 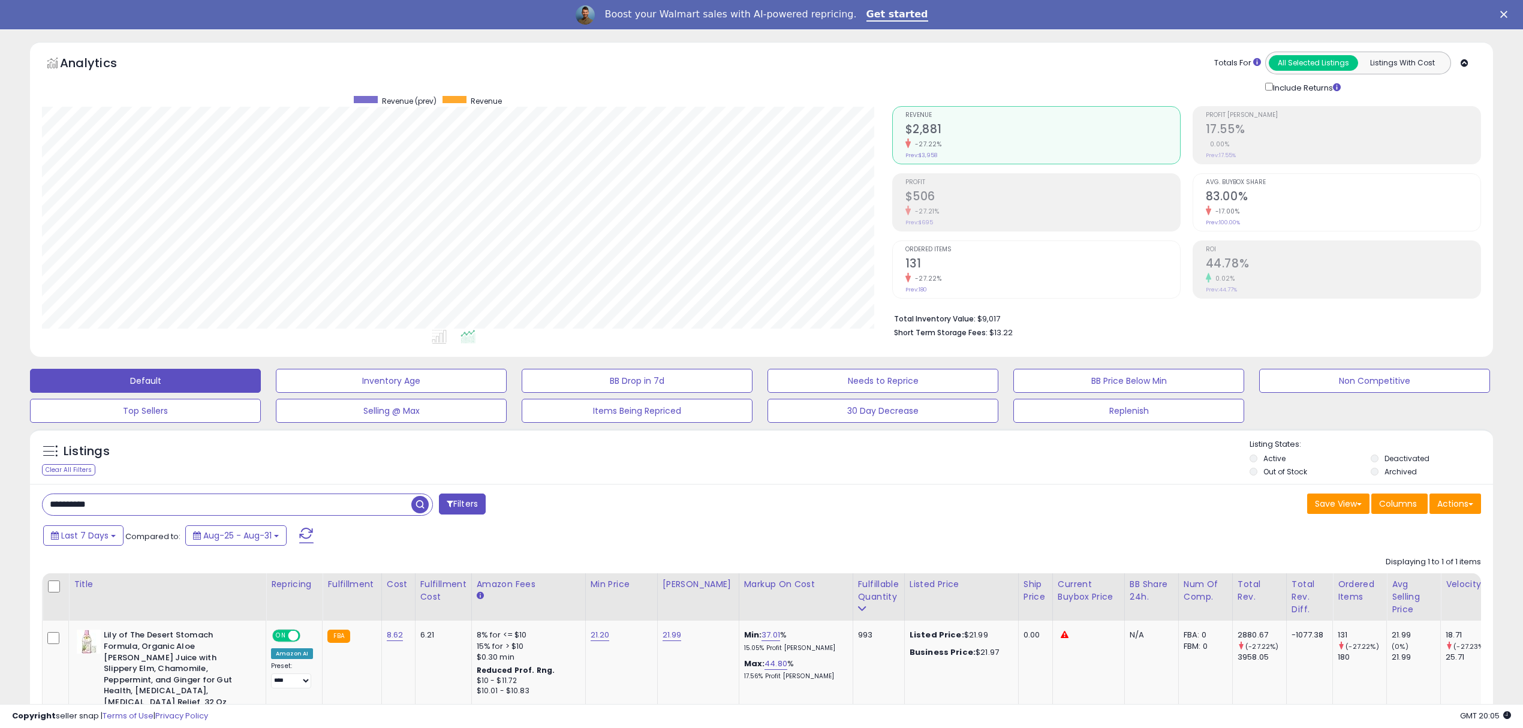 What do you see at coordinates (959, 635) in the screenshot?
I see `div: $21.99` at bounding box center [959, 635].